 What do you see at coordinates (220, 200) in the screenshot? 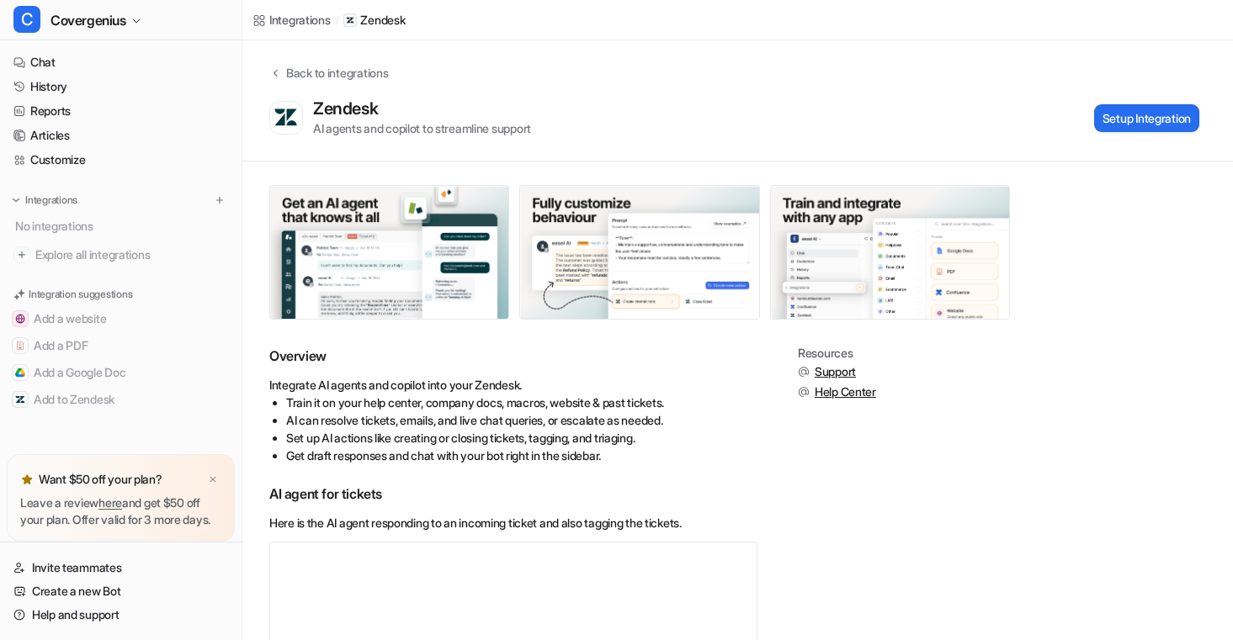
I see `img: menu_add.svg` at bounding box center [220, 200].